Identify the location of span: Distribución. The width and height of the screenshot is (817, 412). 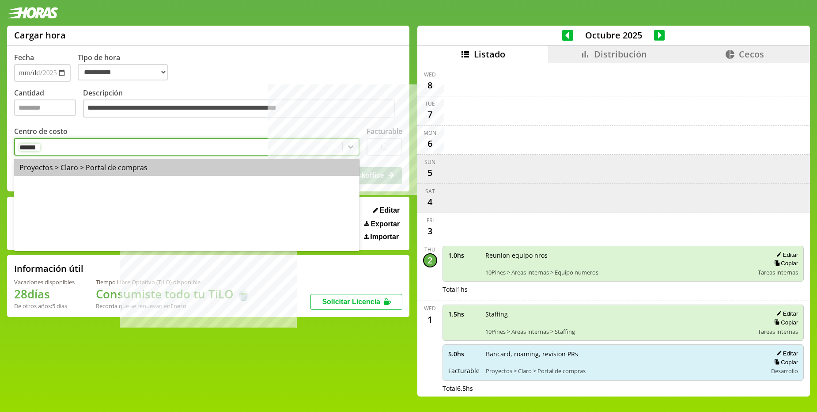
(621, 54).